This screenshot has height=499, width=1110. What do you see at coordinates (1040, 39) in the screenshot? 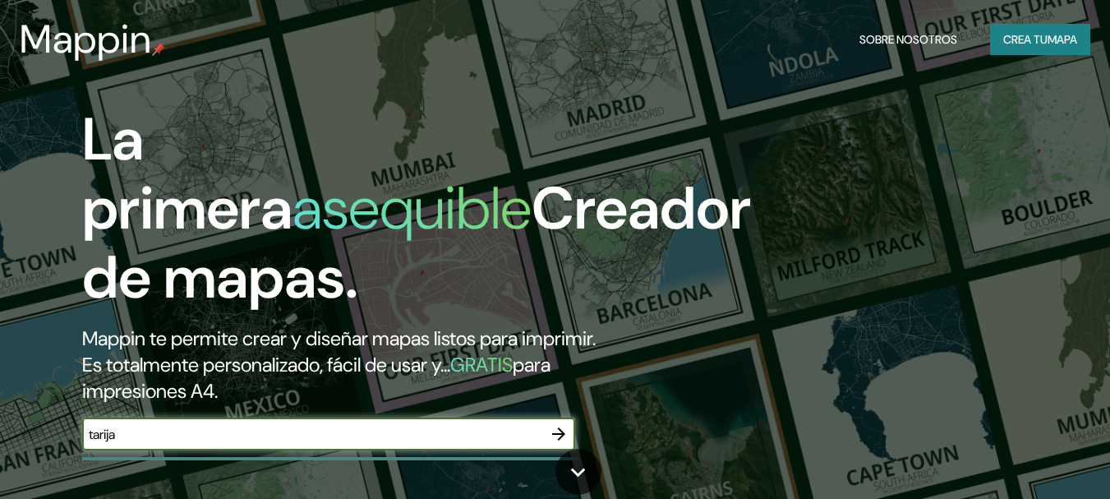
I see `button: Crea tumapa` at bounding box center [1040, 39].